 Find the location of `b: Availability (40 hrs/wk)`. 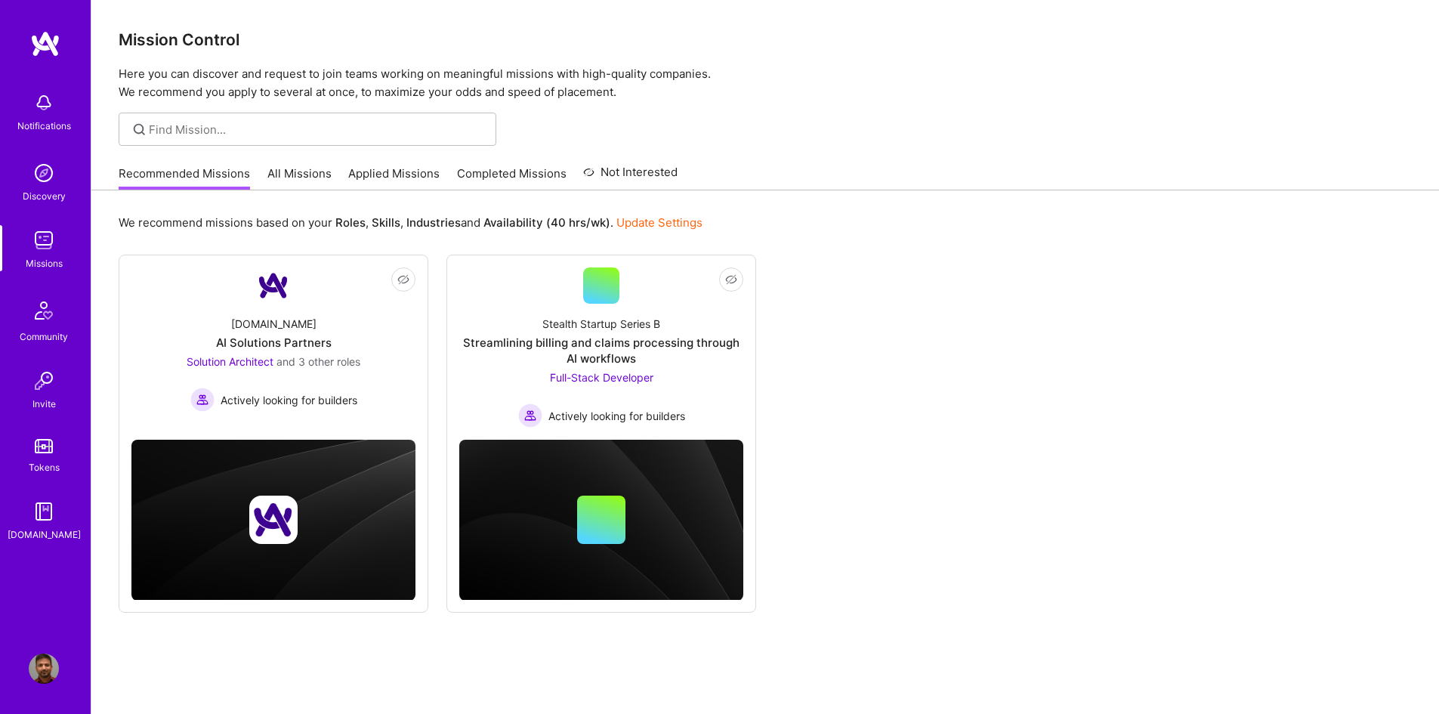

b: Availability (40 hrs/wk) is located at coordinates (547, 222).